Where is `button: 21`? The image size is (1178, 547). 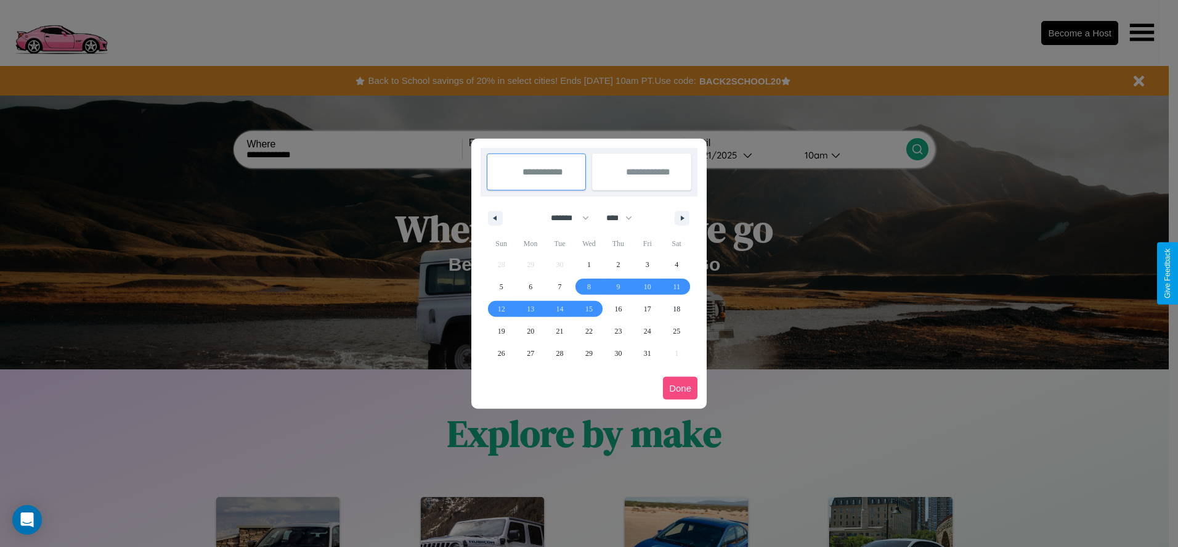 button: 21 is located at coordinates (560, 331).